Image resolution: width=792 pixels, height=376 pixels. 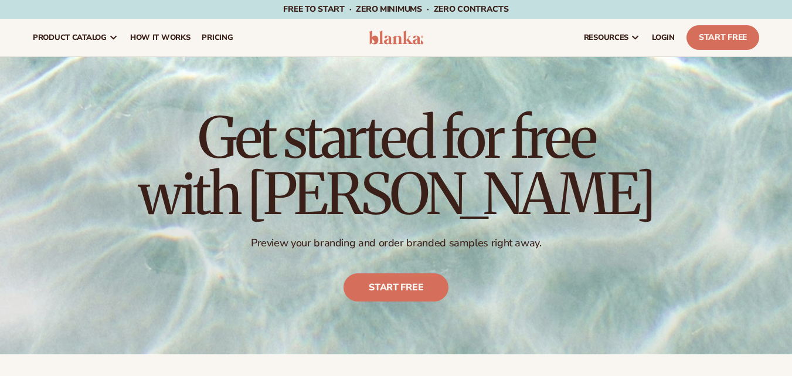 I want to click on a: resources, so click(x=612, y=38).